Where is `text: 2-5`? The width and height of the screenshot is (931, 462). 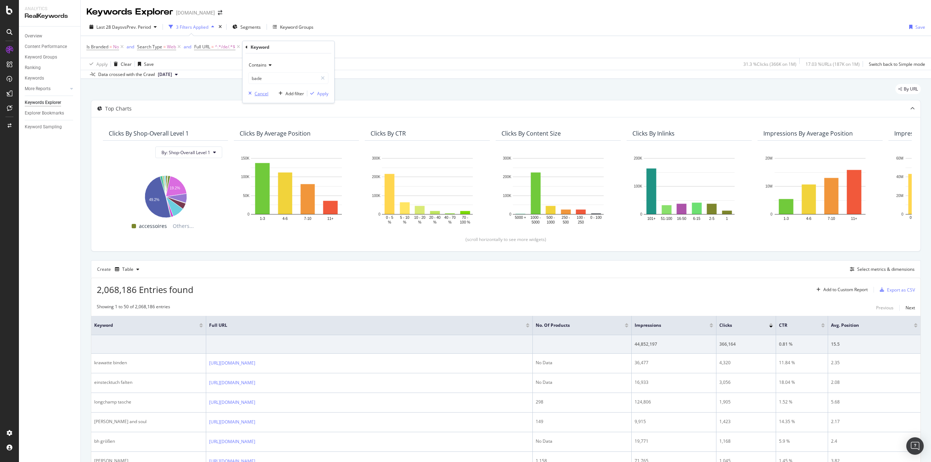 text: 2-5 is located at coordinates (712, 219).